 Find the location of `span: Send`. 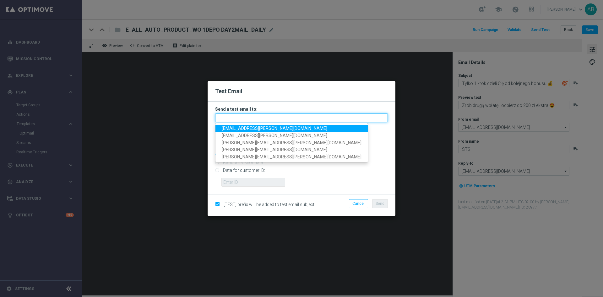

span: Send is located at coordinates (380, 204).